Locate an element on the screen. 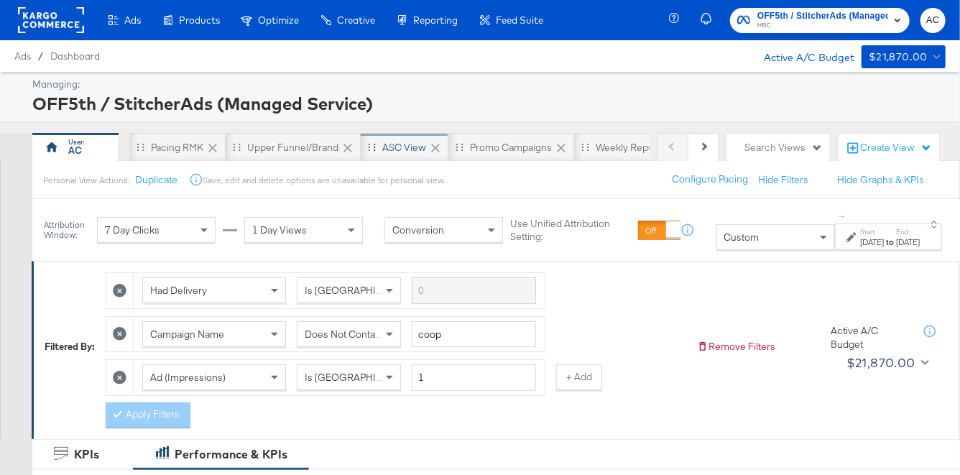  span: Creative is located at coordinates (356, 20).